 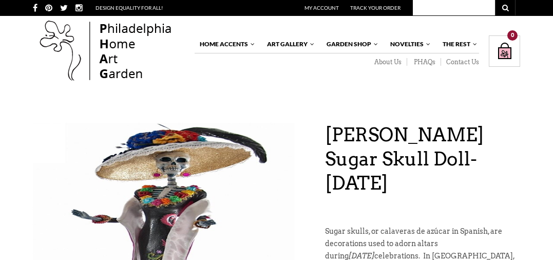 What do you see at coordinates (321, 8) in the screenshot?
I see `a: My Account` at bounding box center [321, 8].